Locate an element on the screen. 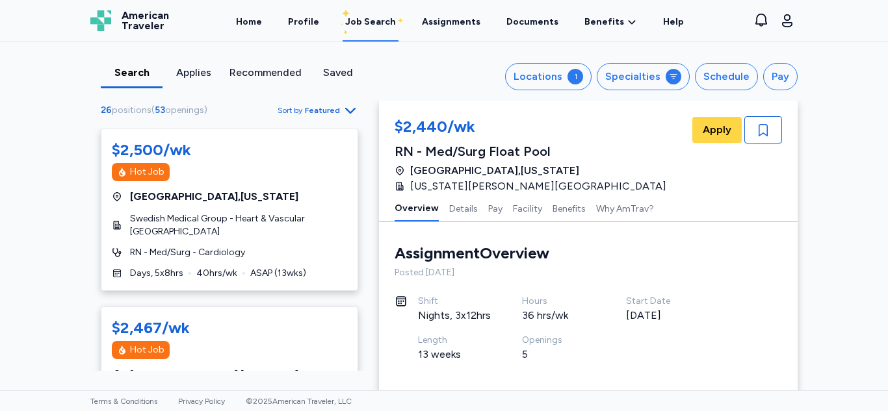  div: Schedule is located at coordinates (726, 77).